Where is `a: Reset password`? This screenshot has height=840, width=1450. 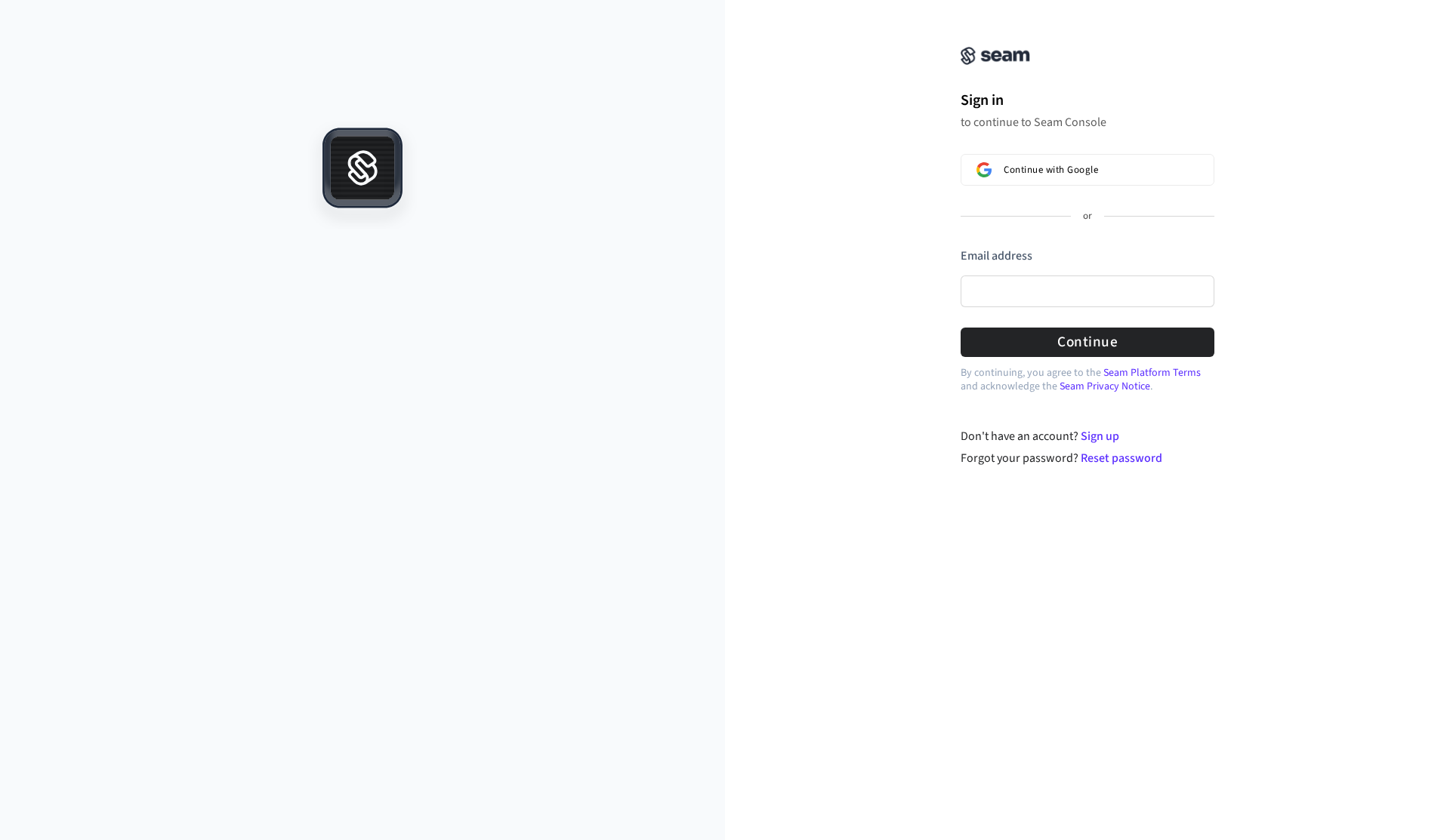 a: Reset password is located at coordinates (1121, 458).